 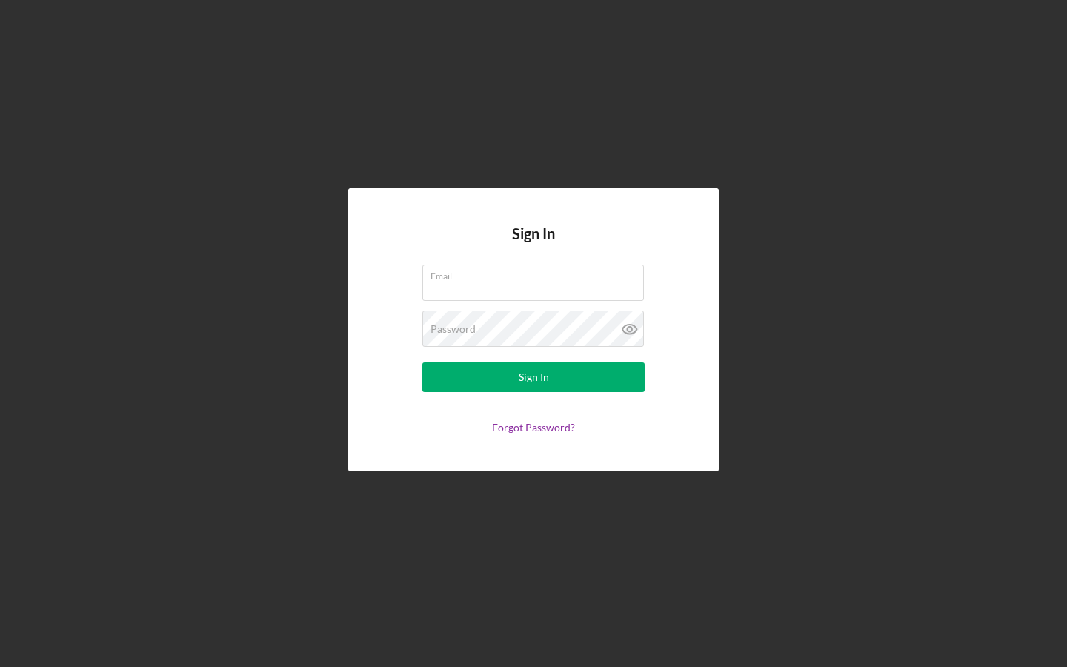 I want to click on label: Email, so click(x=537, y=273).